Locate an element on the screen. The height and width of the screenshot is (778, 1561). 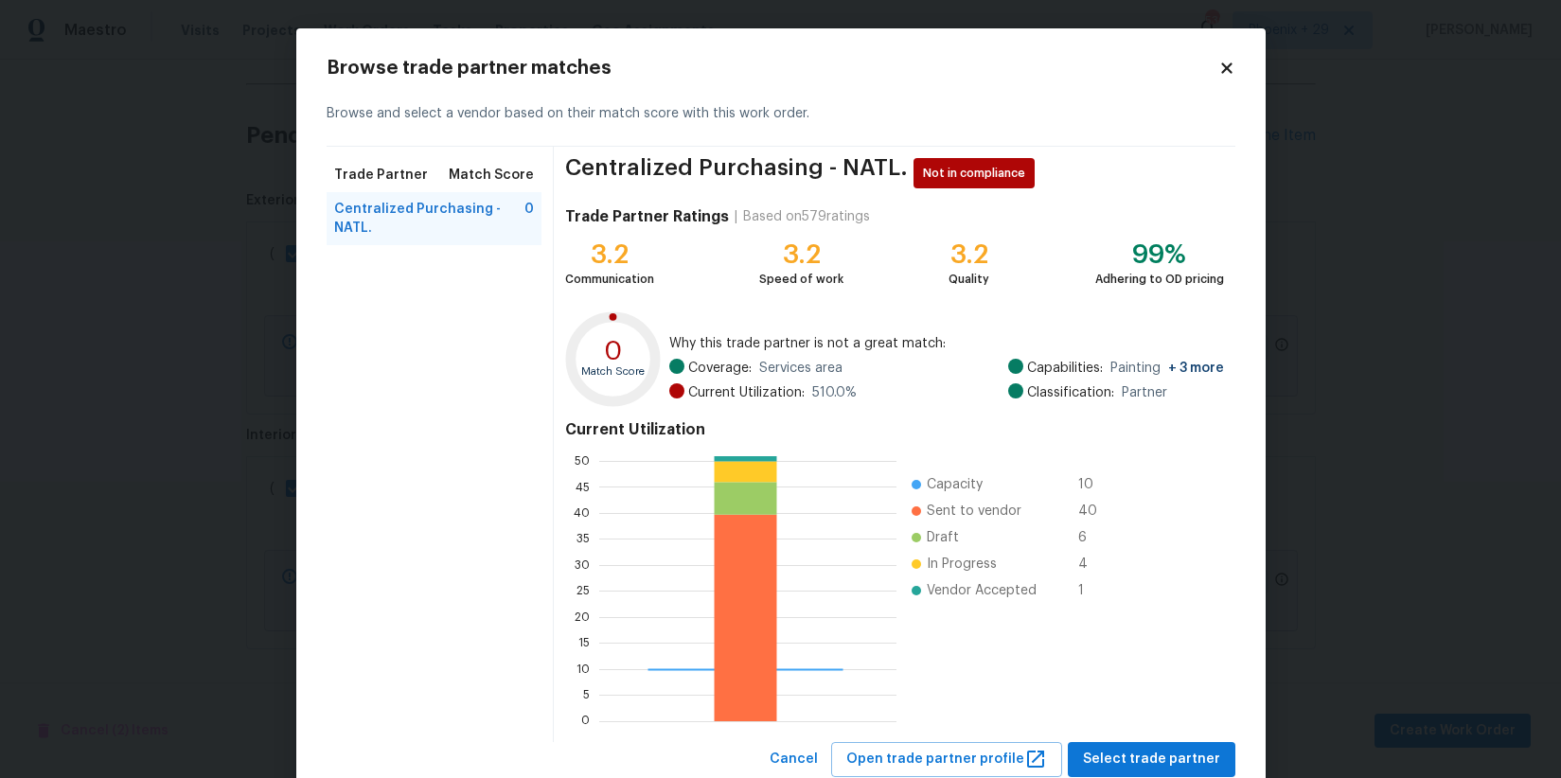
div: Browse and select a vendor based on their match score with this work order. is located at coordinates (781, 114).